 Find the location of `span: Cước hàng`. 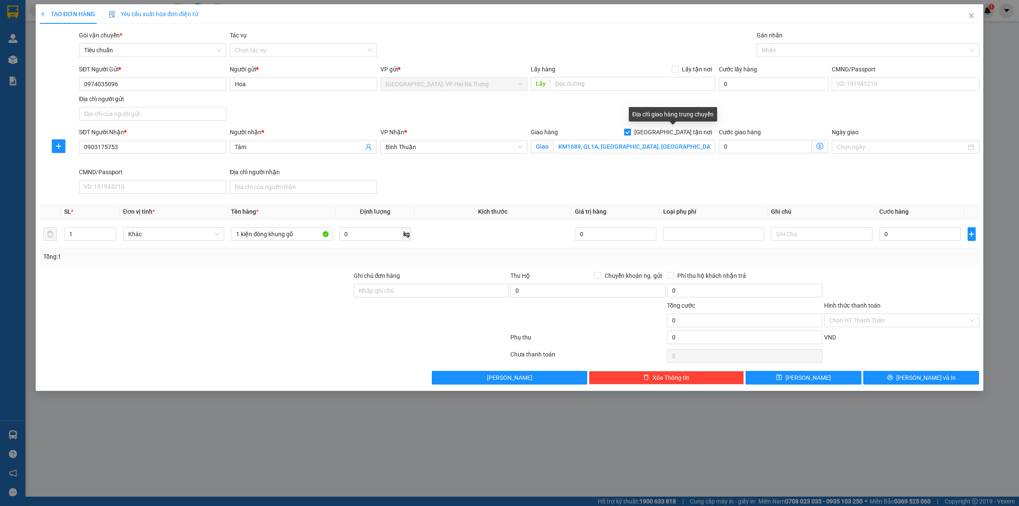

span: Cước hàng is located at coordinates (894, 211).